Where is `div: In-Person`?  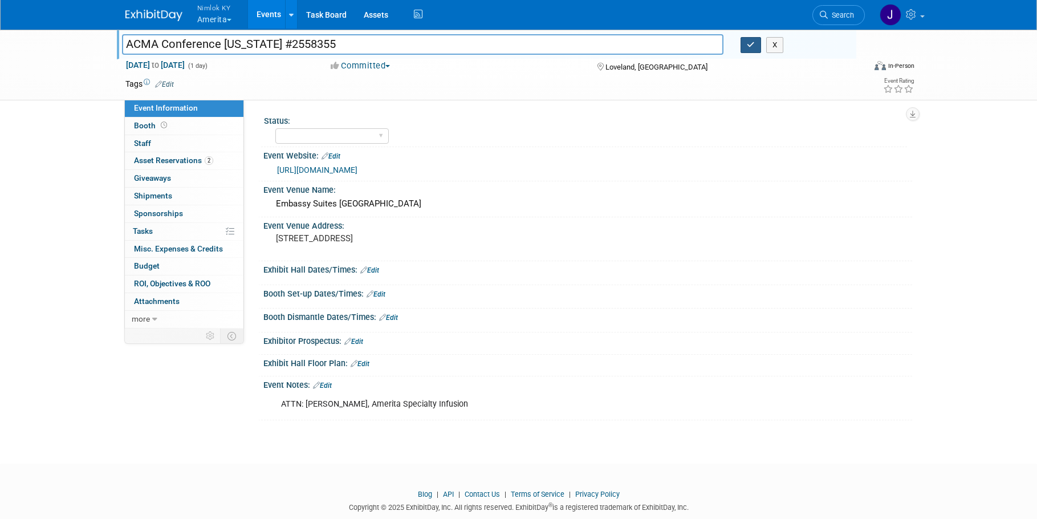
div: In-Person is located at coordinates (901, 66).